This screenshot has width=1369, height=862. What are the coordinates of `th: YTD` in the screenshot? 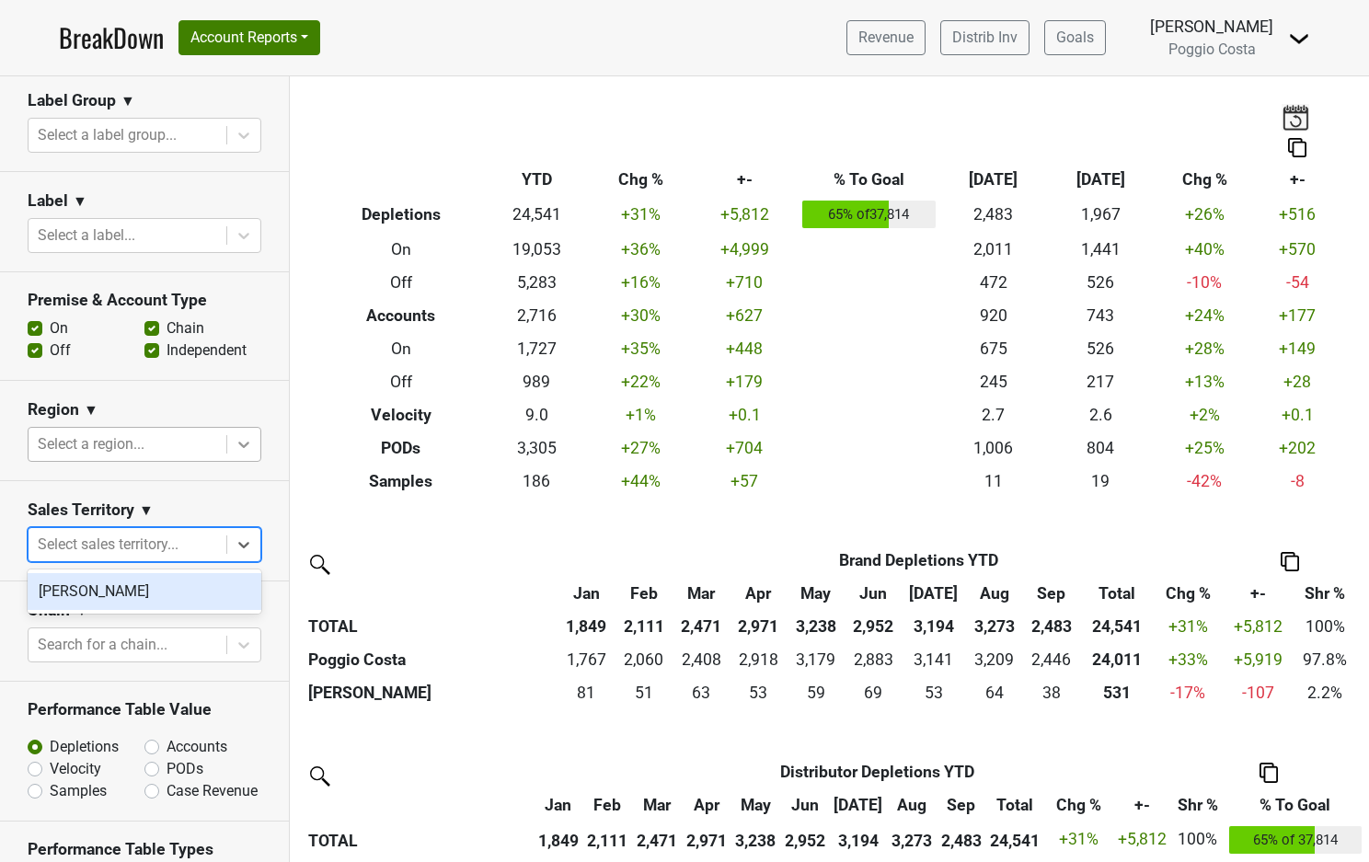 It's located at (536, 180).